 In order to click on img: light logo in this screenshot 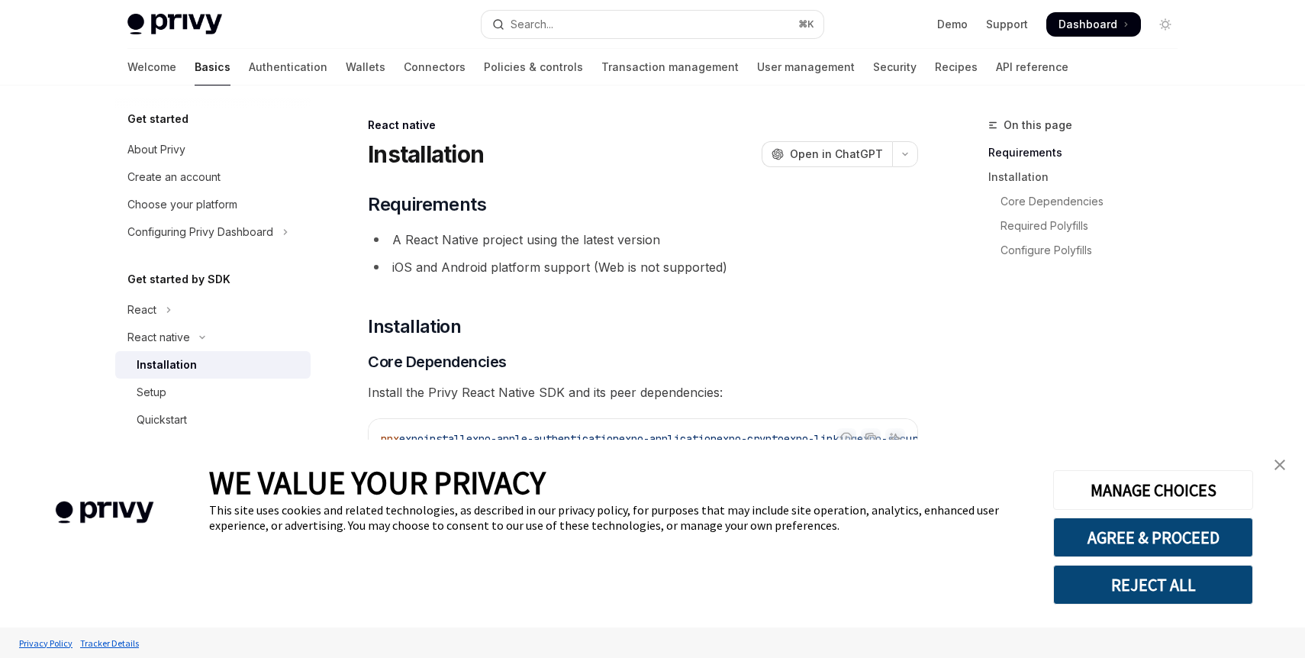, I will do `click(175, 24)`.